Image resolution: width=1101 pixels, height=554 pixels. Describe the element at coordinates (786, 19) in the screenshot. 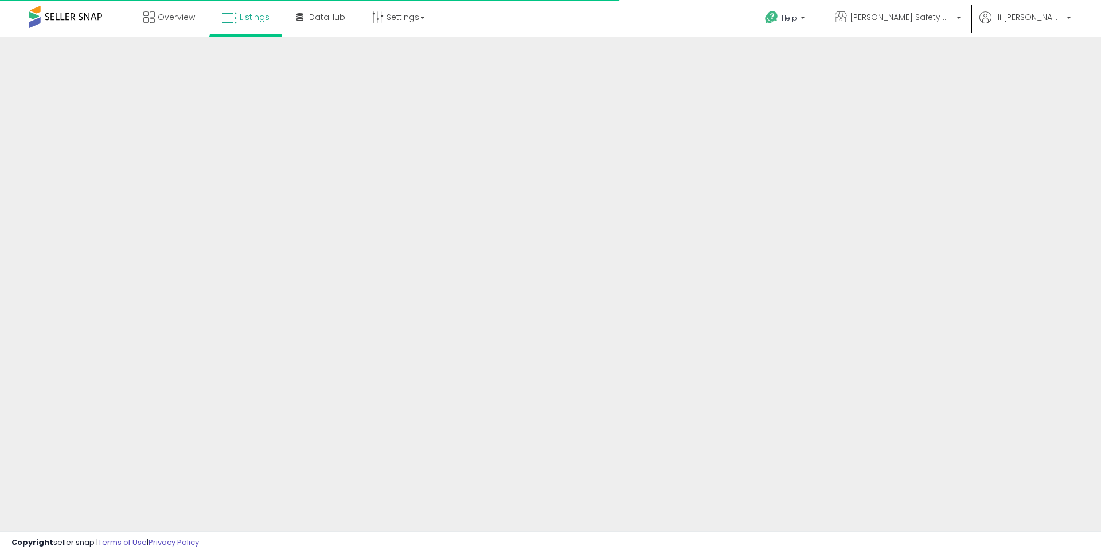

I see `a: Help` at that location.